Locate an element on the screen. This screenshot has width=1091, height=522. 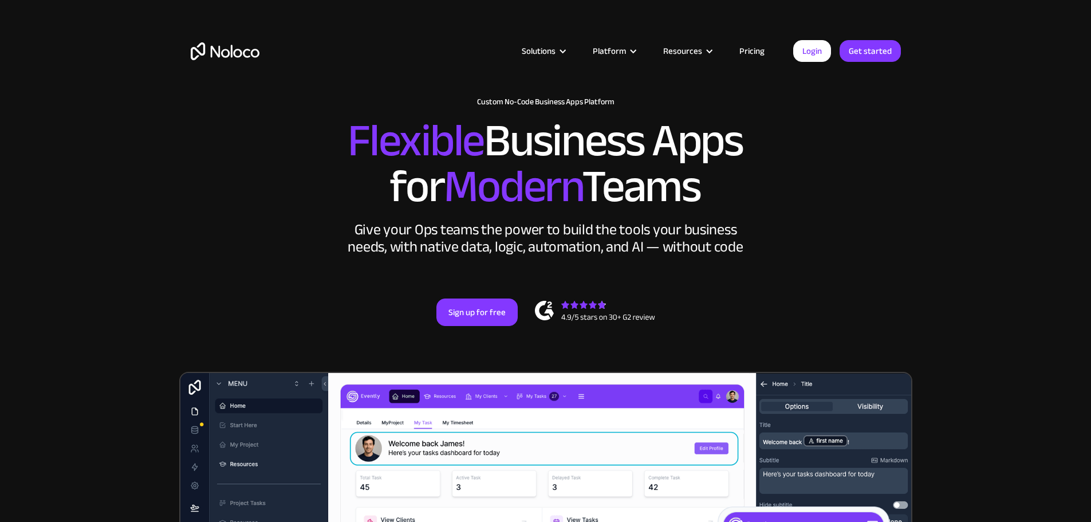
a: Pricing is located at coordinates (752, 51).